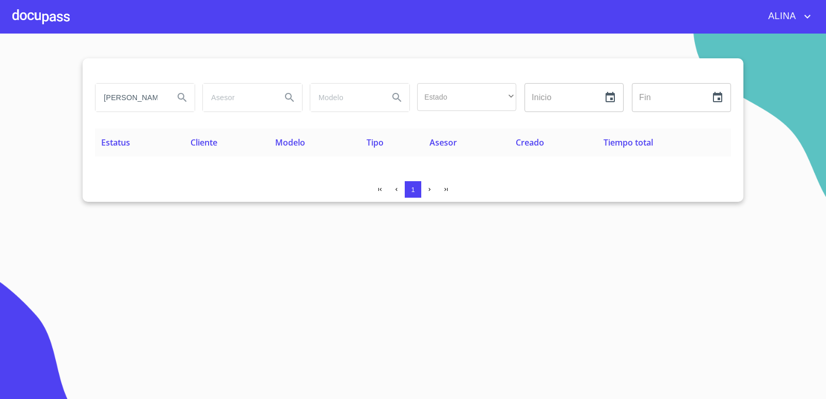 The height and width of the screenshot is (399, 826). I want to click on span: Tipo, so click(375, 142).